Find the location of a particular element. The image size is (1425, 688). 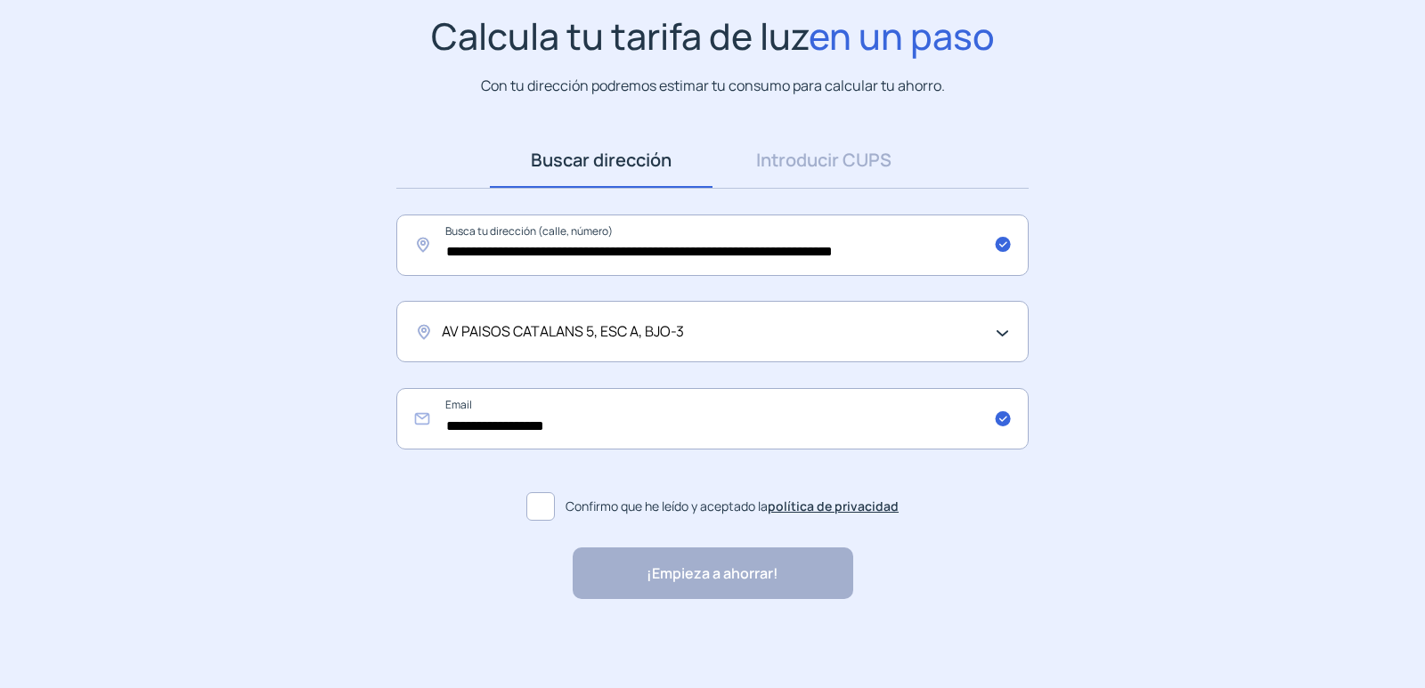

a: Introducir CUPS is located at coordinates (824, 160).